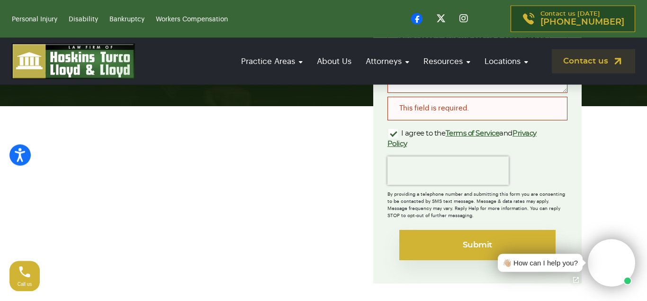  What do you see at coordinates (272, 61) in the screenshot?
I see `a: Practice Areas` at bounding box center [272, 61].